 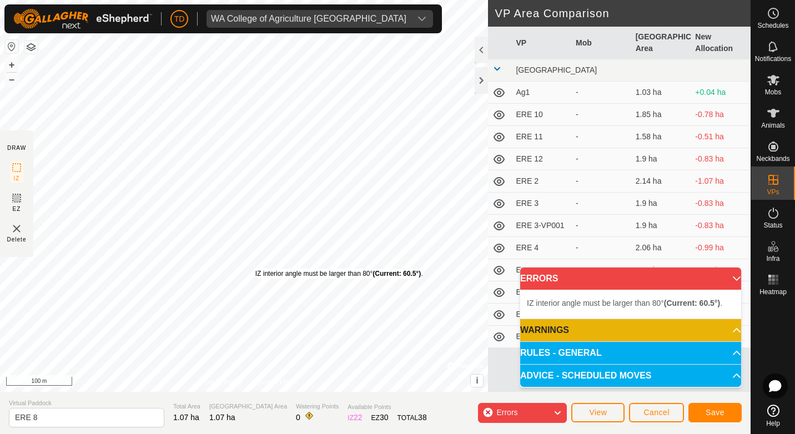 What do you see at coordinates (271, 383) in the screenshot?
I see `a: Contact Us` at bounding box center [271, 383].